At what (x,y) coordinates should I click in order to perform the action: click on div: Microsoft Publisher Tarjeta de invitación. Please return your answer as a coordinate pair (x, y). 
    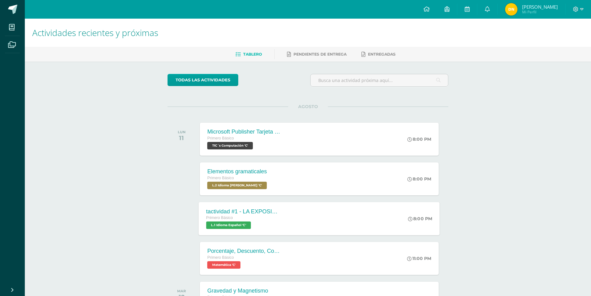
    Looking at the image, I should click on (245, 132).